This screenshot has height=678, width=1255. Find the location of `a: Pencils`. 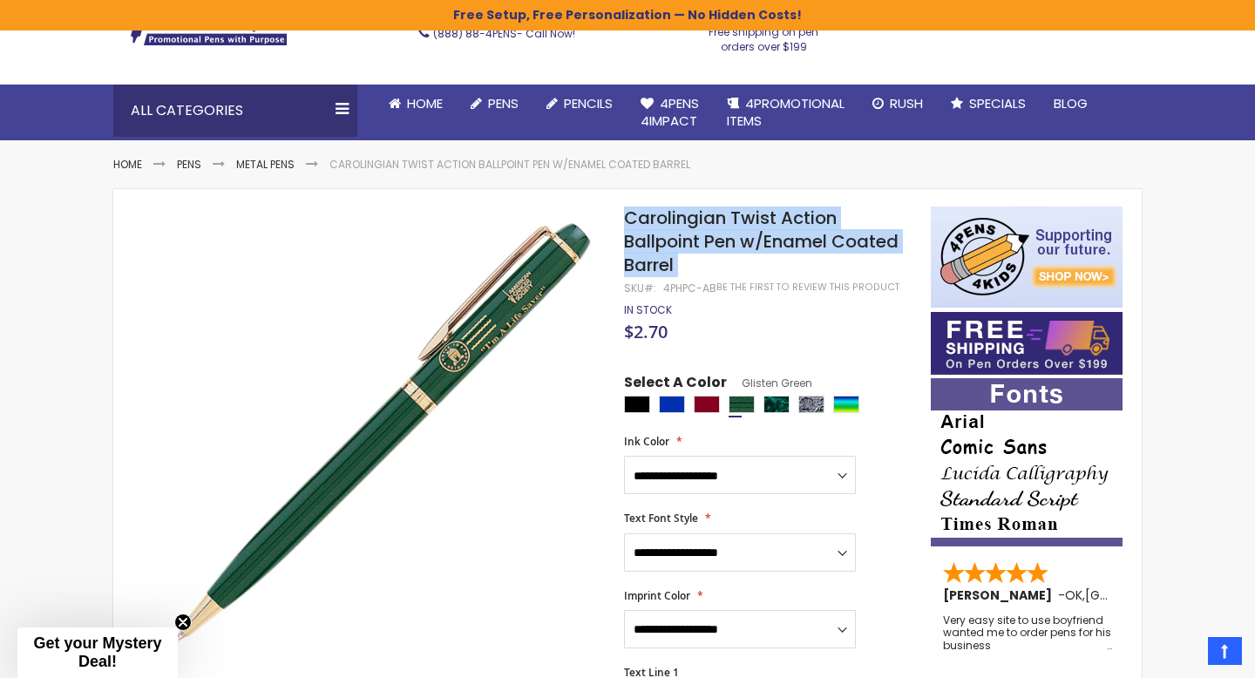

a: Pencils is located at coordinates (580, 104).